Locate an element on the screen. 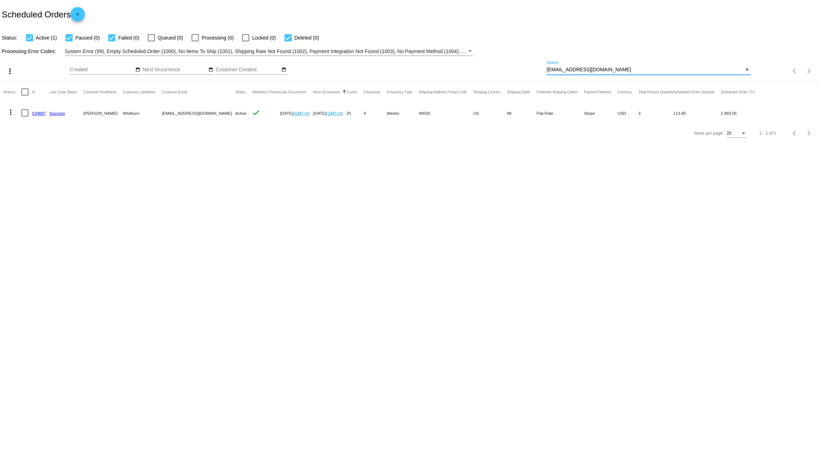 This screenshot has width=819, height=465. mat-header-cell: Actions is located at coordinates (12, 92).